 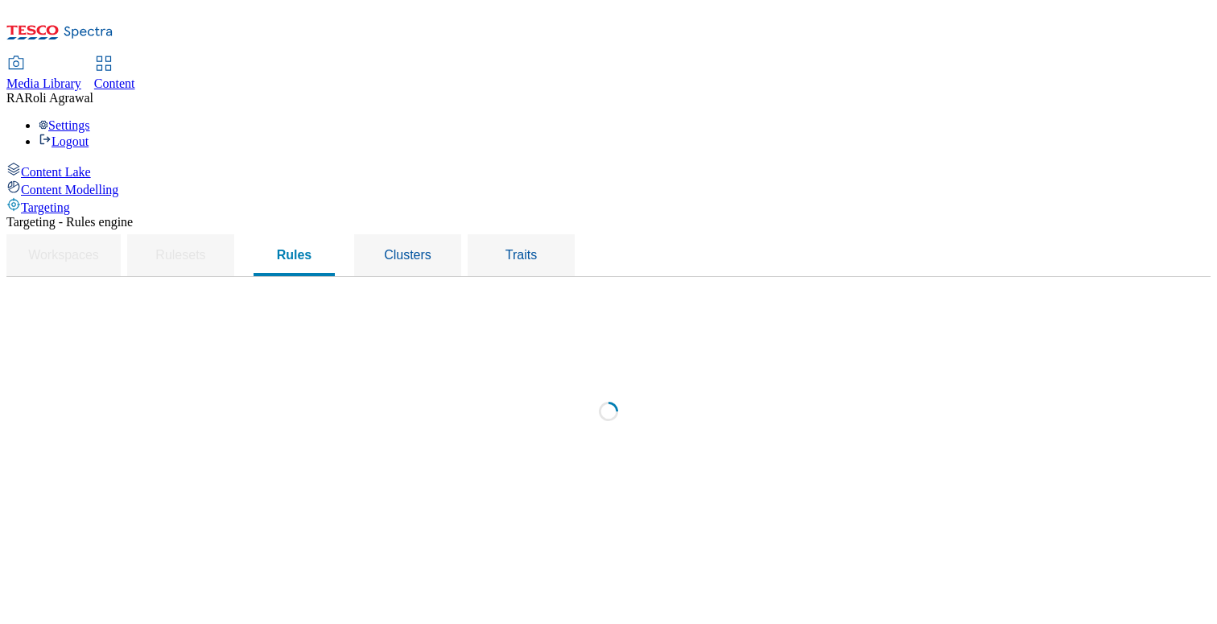 I want to click on span: Content Lake, so click(x=56, y=171).